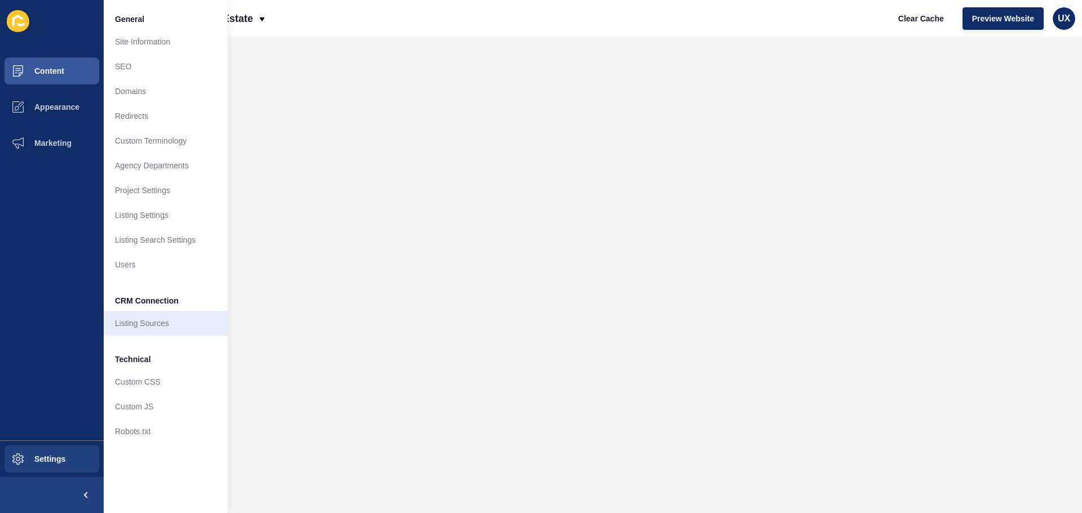  What do you see at coordinates (166, 166) in the screenshot?
I see `a: Agency Departments` at bounding box center [166, 166].